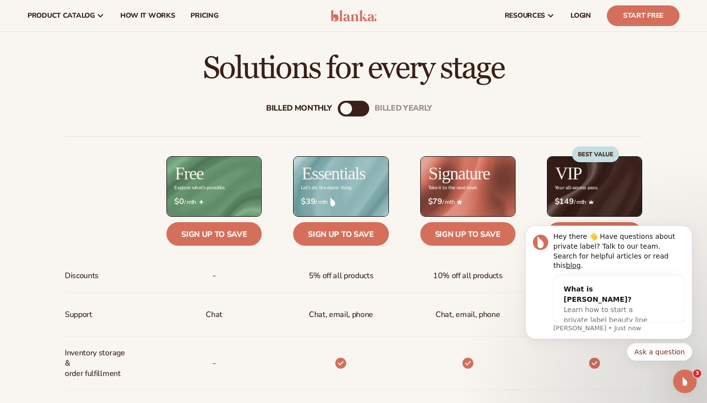 Image resolution: width=707 pixels, height=403 pixels. Describe the element at coordinates (697, 373) in the screenshot. I see `span: 3` at that location.